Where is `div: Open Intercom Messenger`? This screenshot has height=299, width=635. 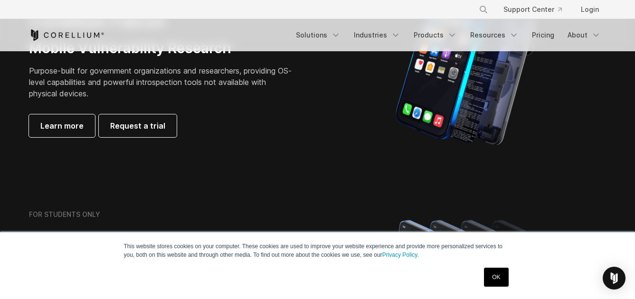 div: Open Intercom Messenger is located at coordinates (614, 278).